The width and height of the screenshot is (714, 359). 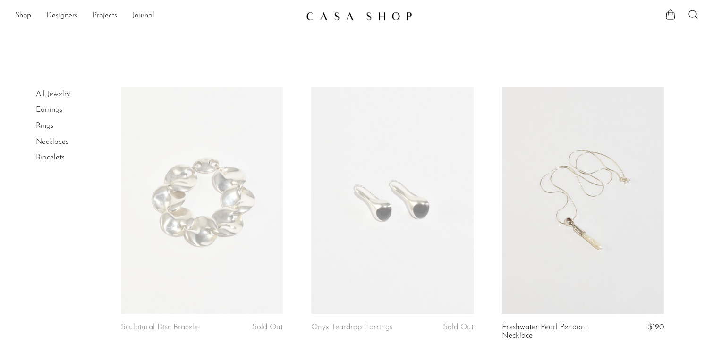 I want to click on span: $190, so click(x=656, y=327).